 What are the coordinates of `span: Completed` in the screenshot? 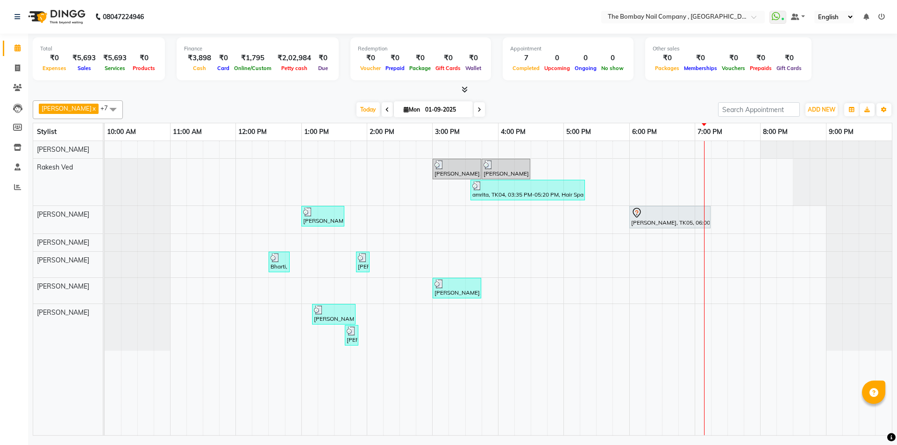 It's located at (526, 68).